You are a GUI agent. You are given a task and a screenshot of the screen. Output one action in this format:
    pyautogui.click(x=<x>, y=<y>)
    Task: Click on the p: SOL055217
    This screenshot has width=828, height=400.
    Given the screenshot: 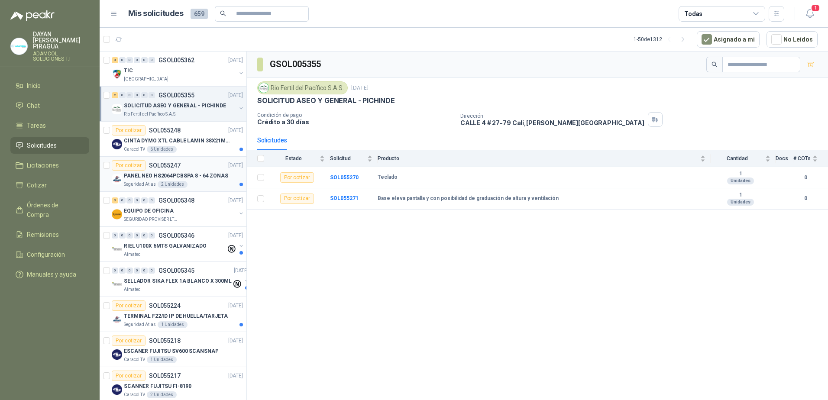 What is the action you would take?
    pyautogui.click(x=165, y=376)
    